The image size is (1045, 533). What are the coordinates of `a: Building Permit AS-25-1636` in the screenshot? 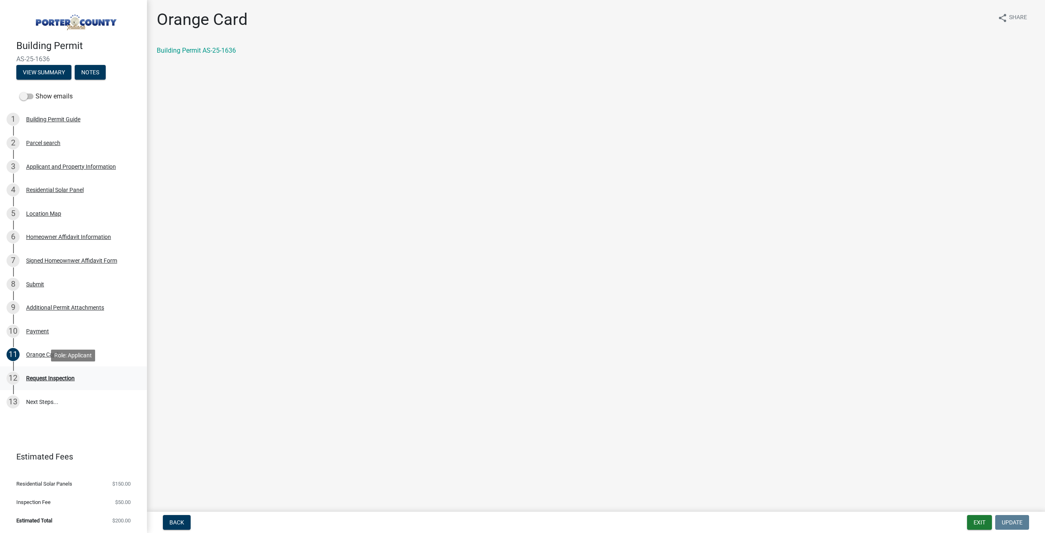 It's located at (196, 50).